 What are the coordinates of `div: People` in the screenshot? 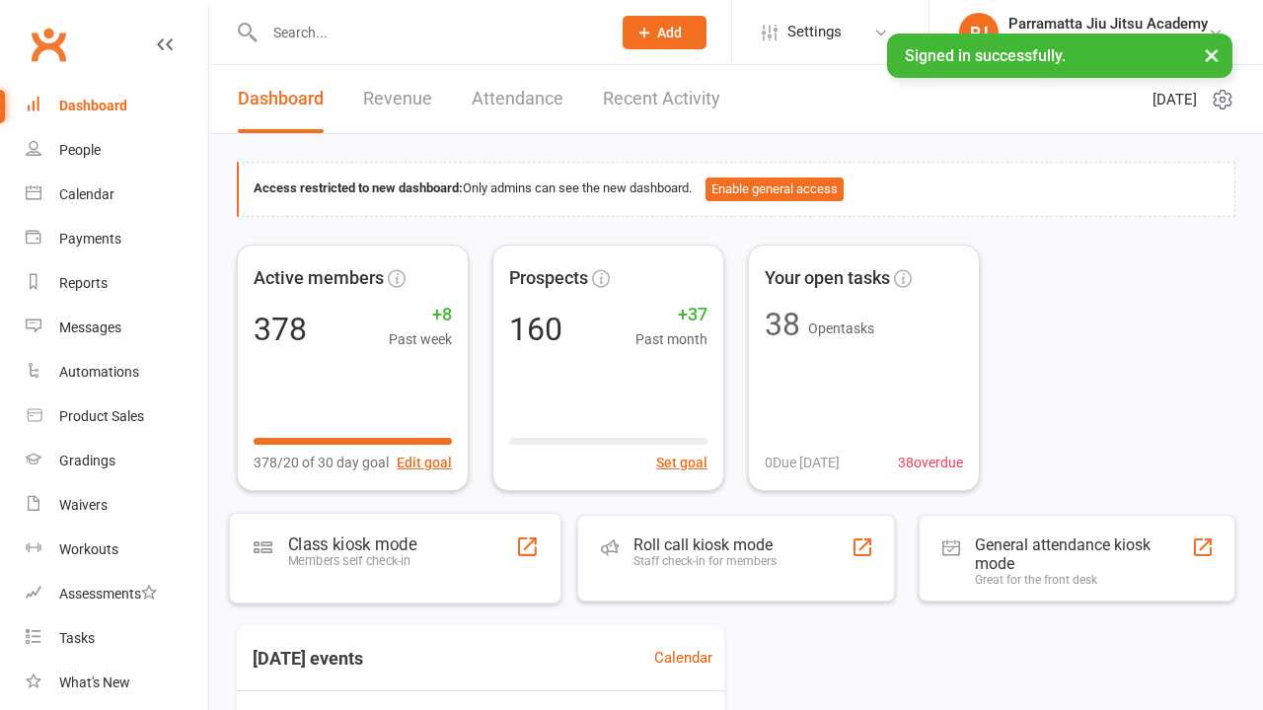 It's located at (80, 150).